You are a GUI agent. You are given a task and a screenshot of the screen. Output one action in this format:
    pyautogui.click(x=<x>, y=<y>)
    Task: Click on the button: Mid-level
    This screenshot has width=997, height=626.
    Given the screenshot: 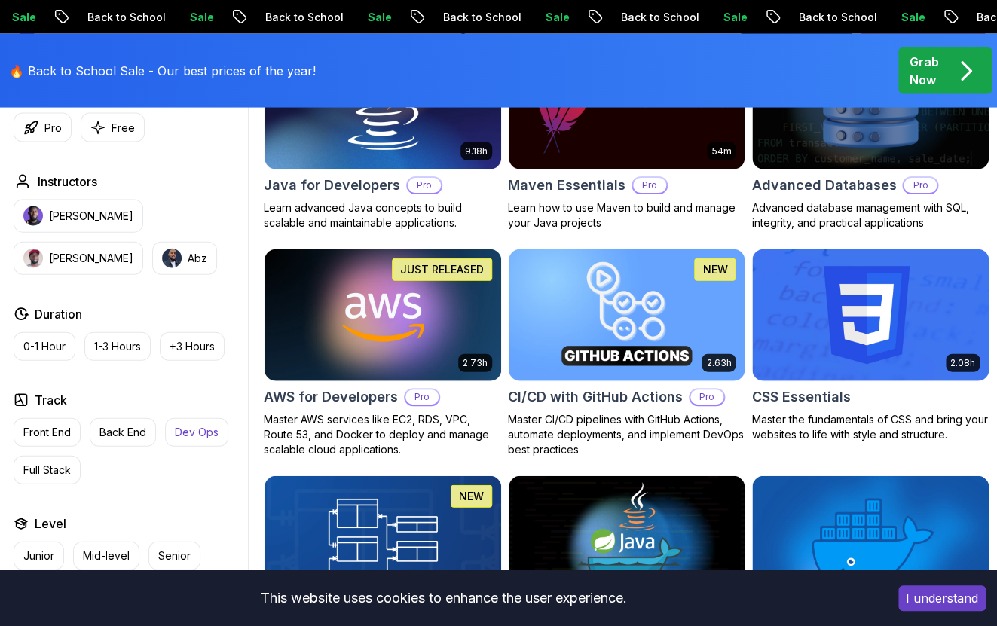 What is the action you would take?
    pyautogui.click(x=106, y=556)
    